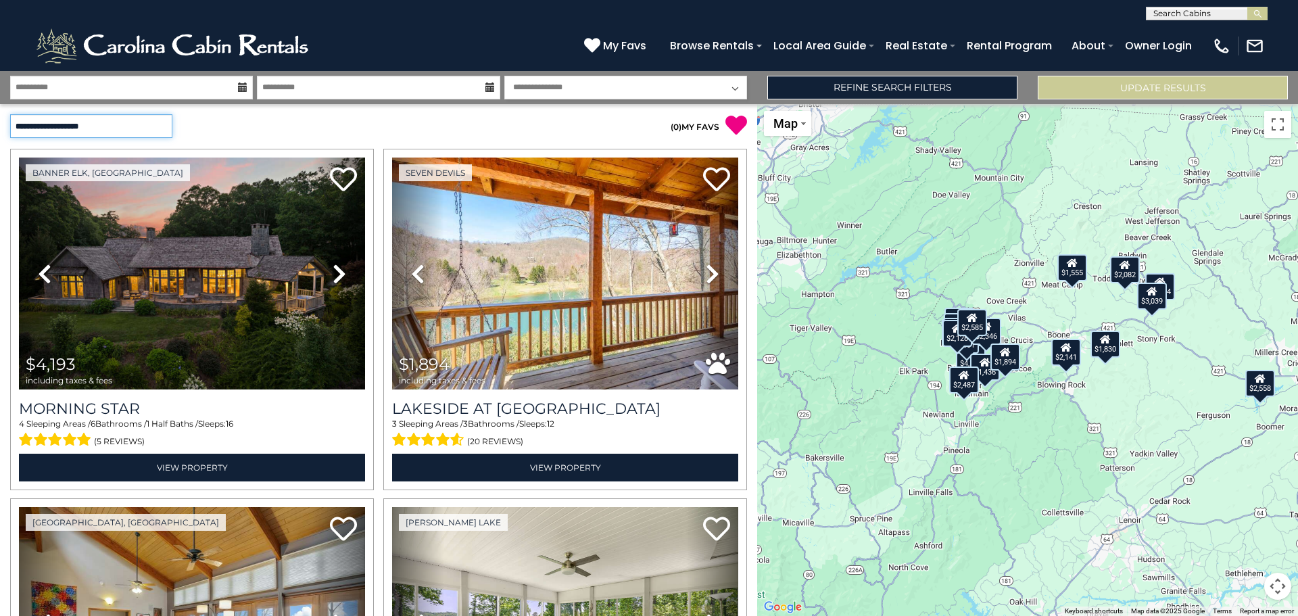 The height and width of the screenshot is (616, 1298). Describe the element at coordinates (1278, 124) in the screenshot. I see `button: Toggle fullscreen view` at that location.